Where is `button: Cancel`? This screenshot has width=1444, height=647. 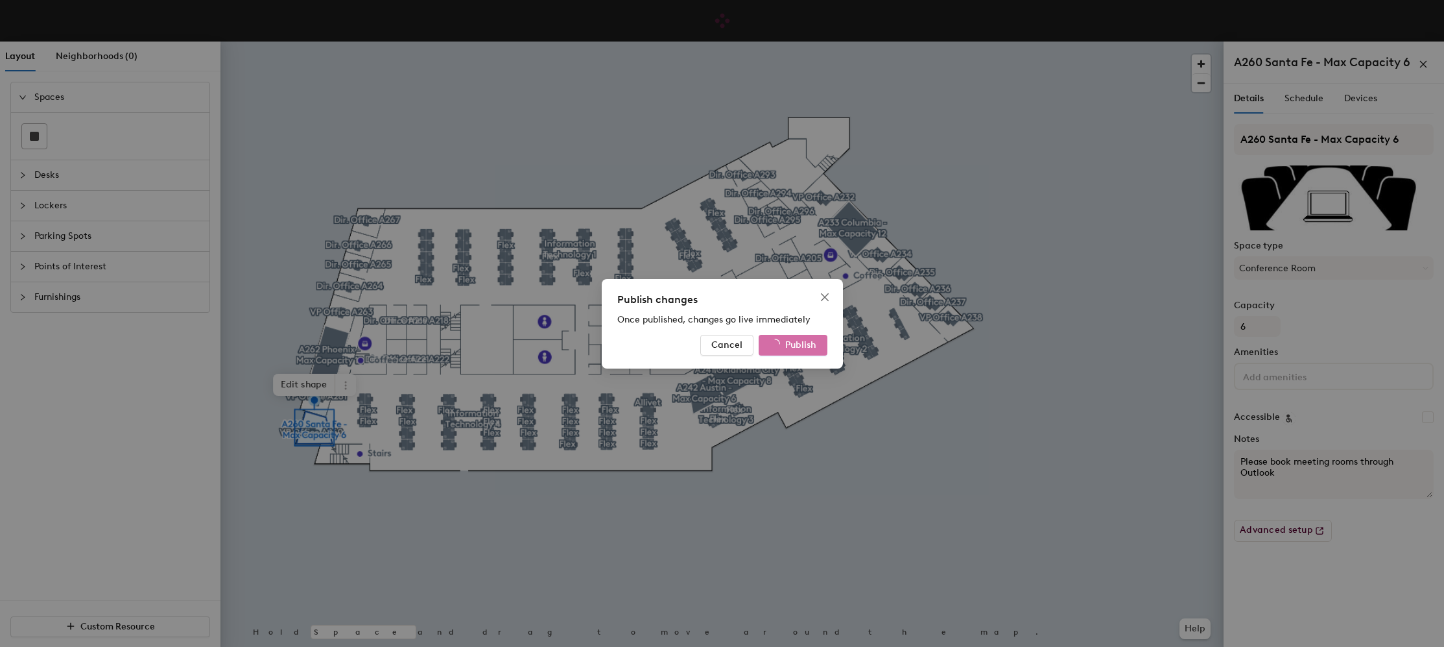 button: Cancel is located at coordinates (727, 345).